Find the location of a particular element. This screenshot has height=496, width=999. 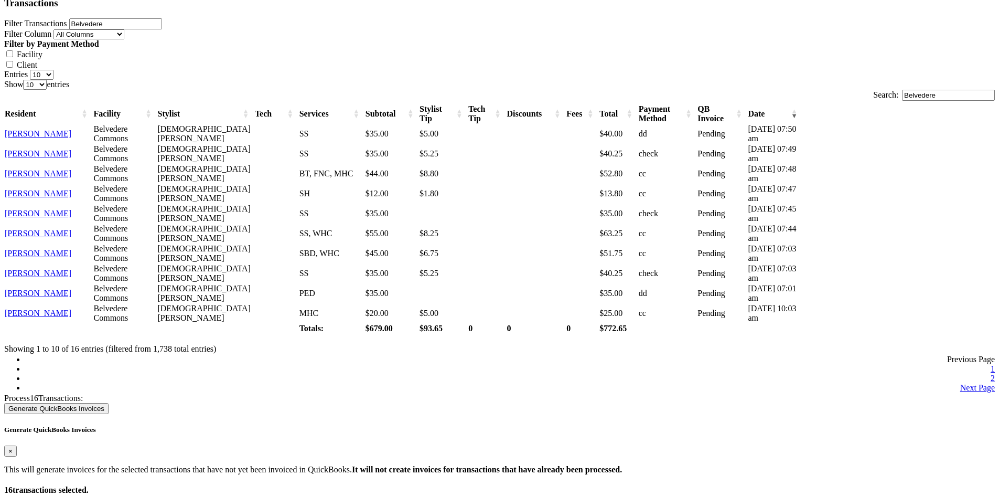

td: BT, FNC, MHC is located at coordinates (332, 174).